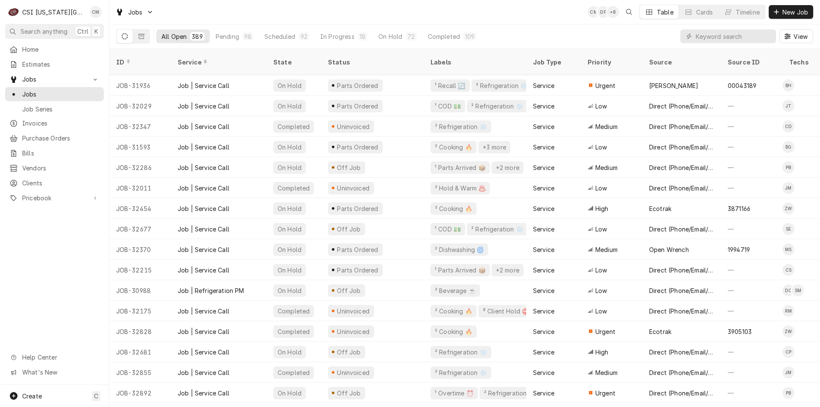 The height and width of the screenshot is (407, 820). I want to click on span: New Job, so click(795, 12).